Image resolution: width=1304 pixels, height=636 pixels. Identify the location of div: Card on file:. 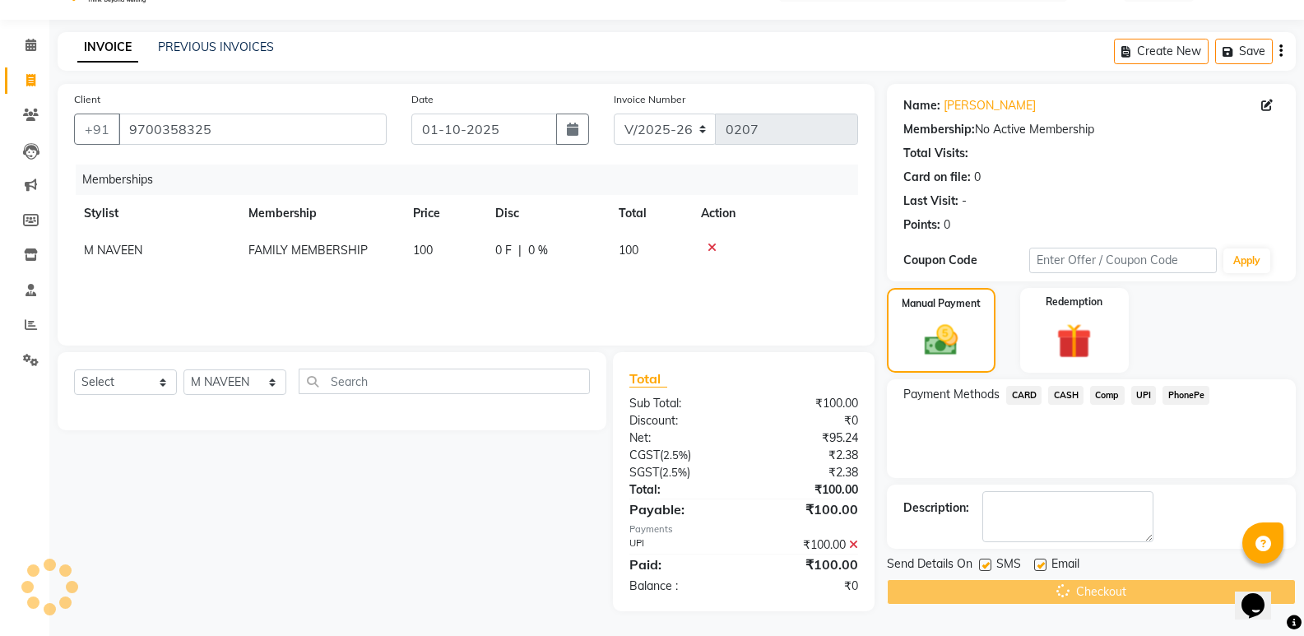
(937, 177).